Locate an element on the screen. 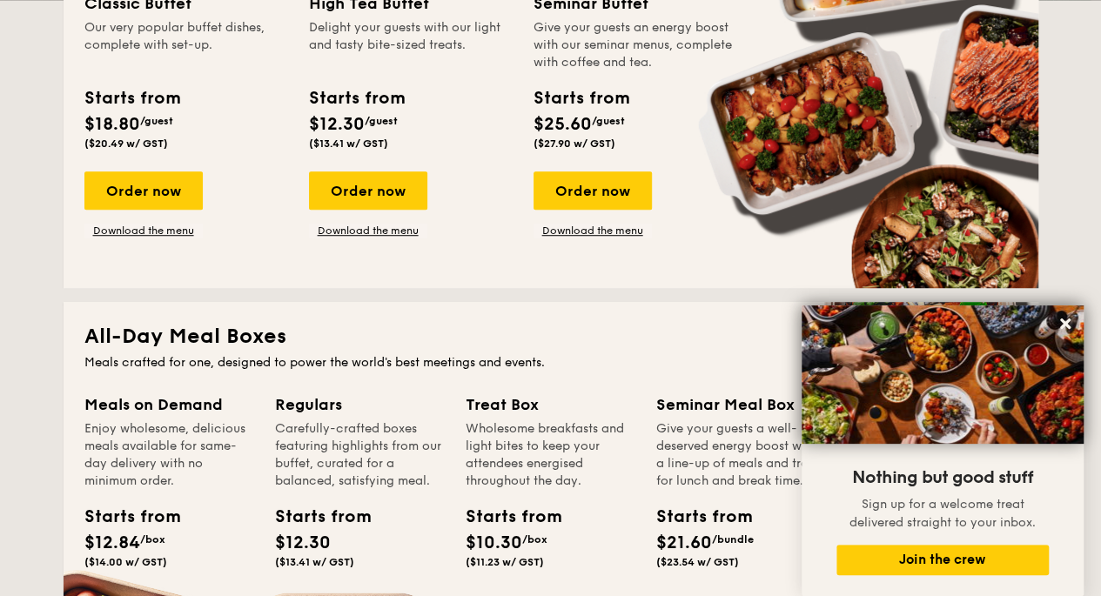  h2: All-Day Meal Boxes is located at coordinates (551, 337).